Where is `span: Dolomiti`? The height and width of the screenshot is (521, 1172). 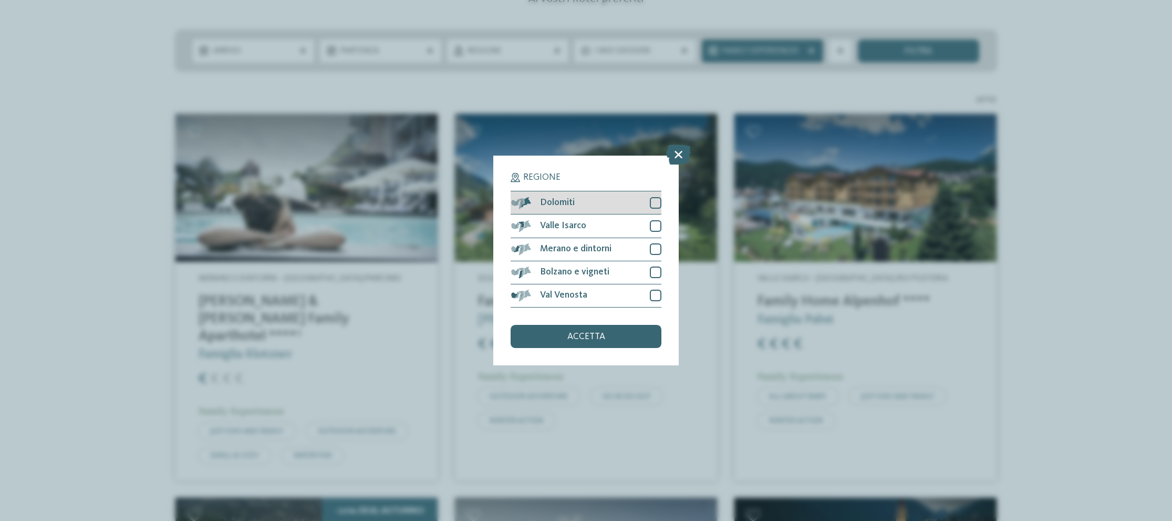
span: Dolomiti is located at coordinates (557, 203).